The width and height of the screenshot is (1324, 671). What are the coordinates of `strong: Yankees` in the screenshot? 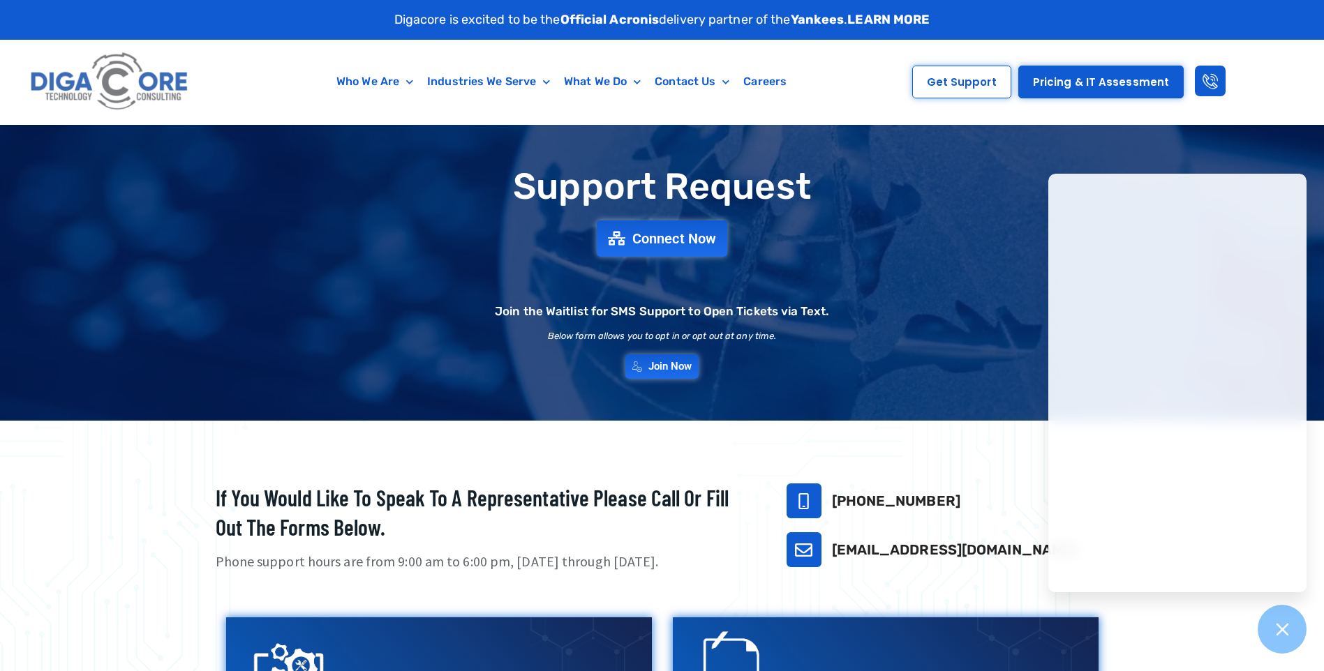 It's located at (817, 20).